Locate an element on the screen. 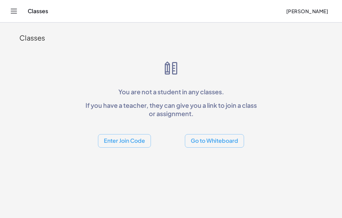  button: Enter Join Code is located at coordinates (124, 140).